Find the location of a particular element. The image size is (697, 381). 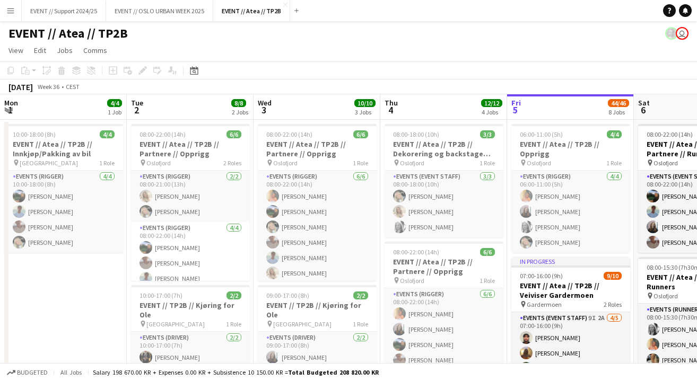

span: Budgeted is located at coordinates (32, 373).